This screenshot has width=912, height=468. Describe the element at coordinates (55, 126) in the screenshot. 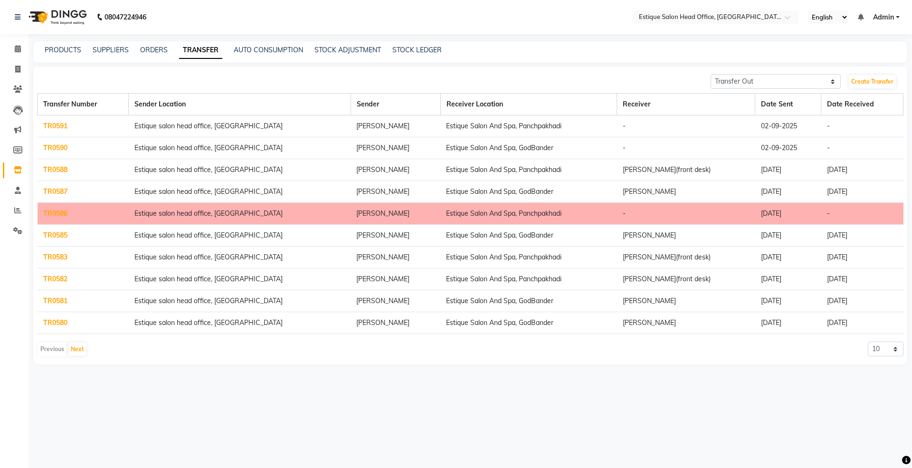

I see `a: TR0591` at that location.